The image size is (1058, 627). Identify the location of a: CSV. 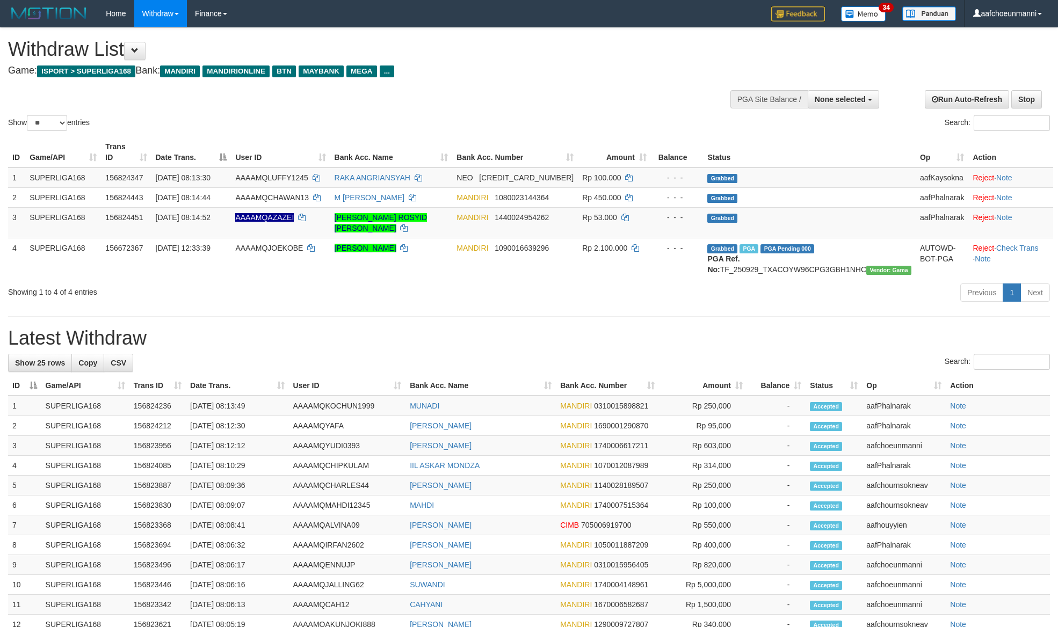
(118, 363).